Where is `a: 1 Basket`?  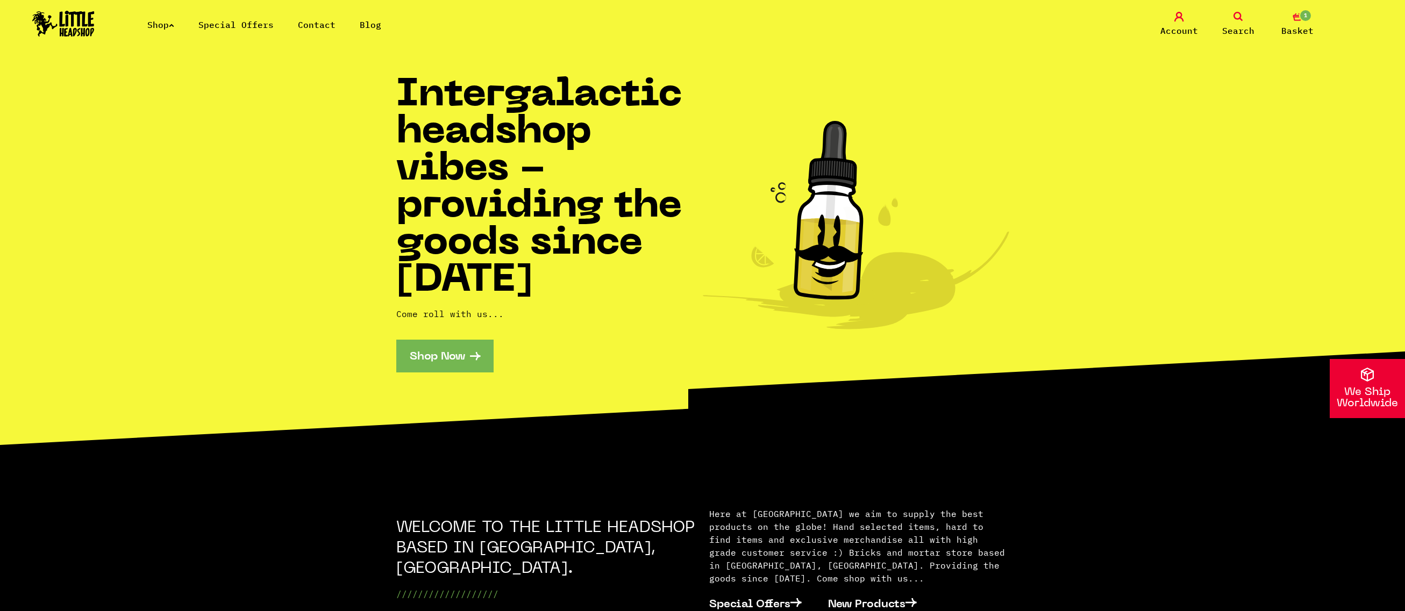
a: 1 Basket is located at coordinates (1297, 24).